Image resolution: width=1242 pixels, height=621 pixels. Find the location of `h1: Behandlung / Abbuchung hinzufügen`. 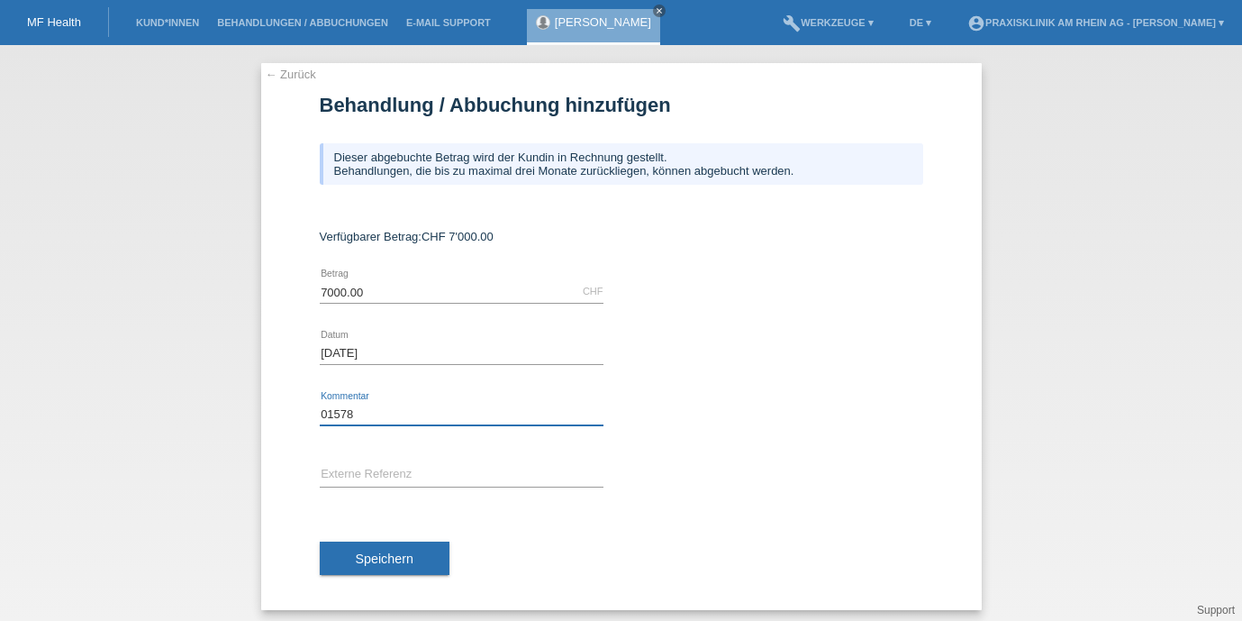

h1: Behandlung / Abbuchung hinzufügen is located at coordinates (621, 104).